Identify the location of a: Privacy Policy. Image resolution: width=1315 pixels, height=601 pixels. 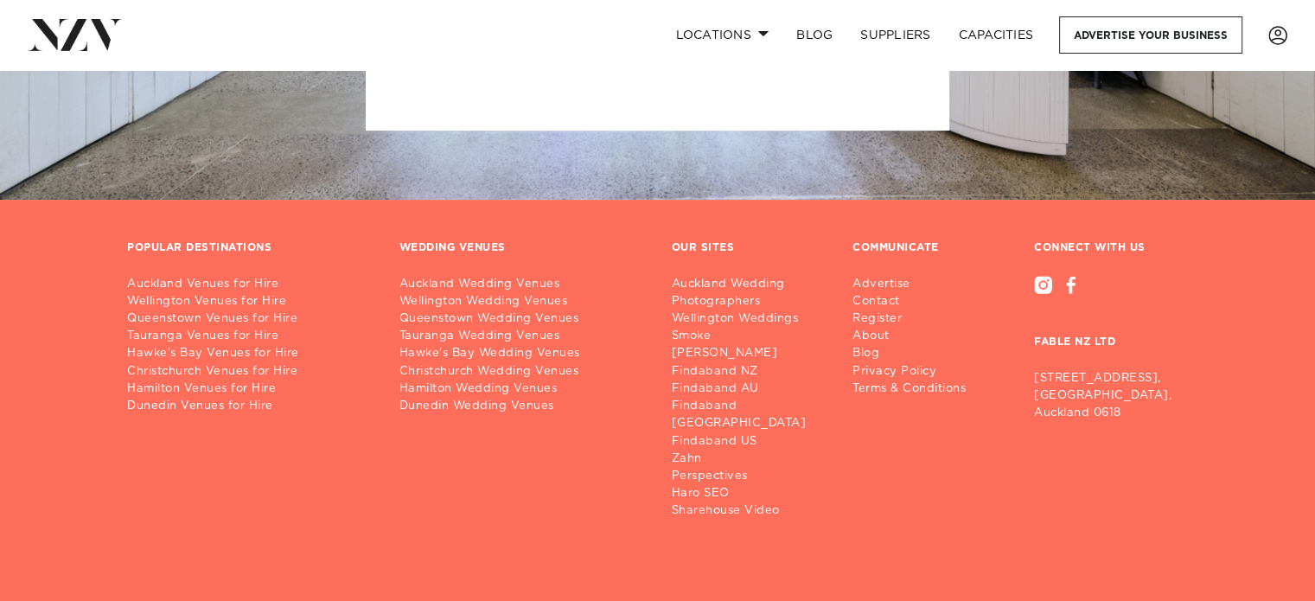
(915, 372).